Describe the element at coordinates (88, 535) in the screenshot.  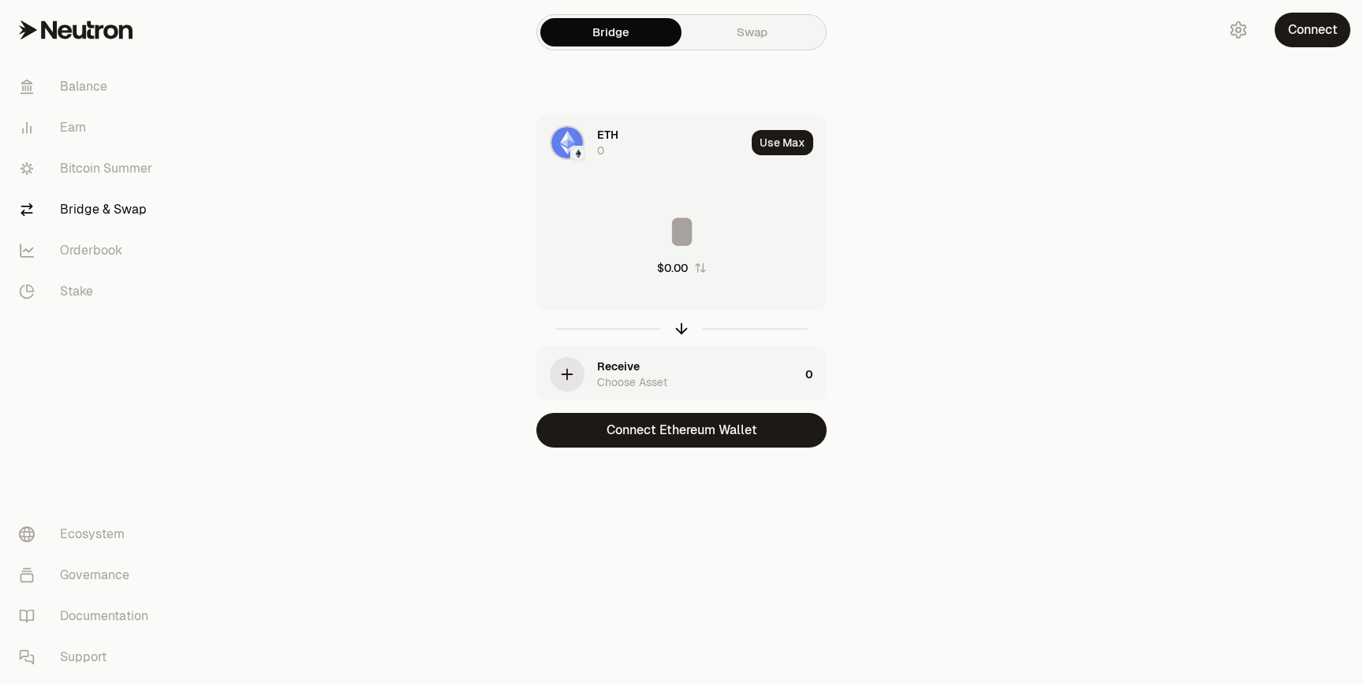
I see `a: Ecosystem` at that location.